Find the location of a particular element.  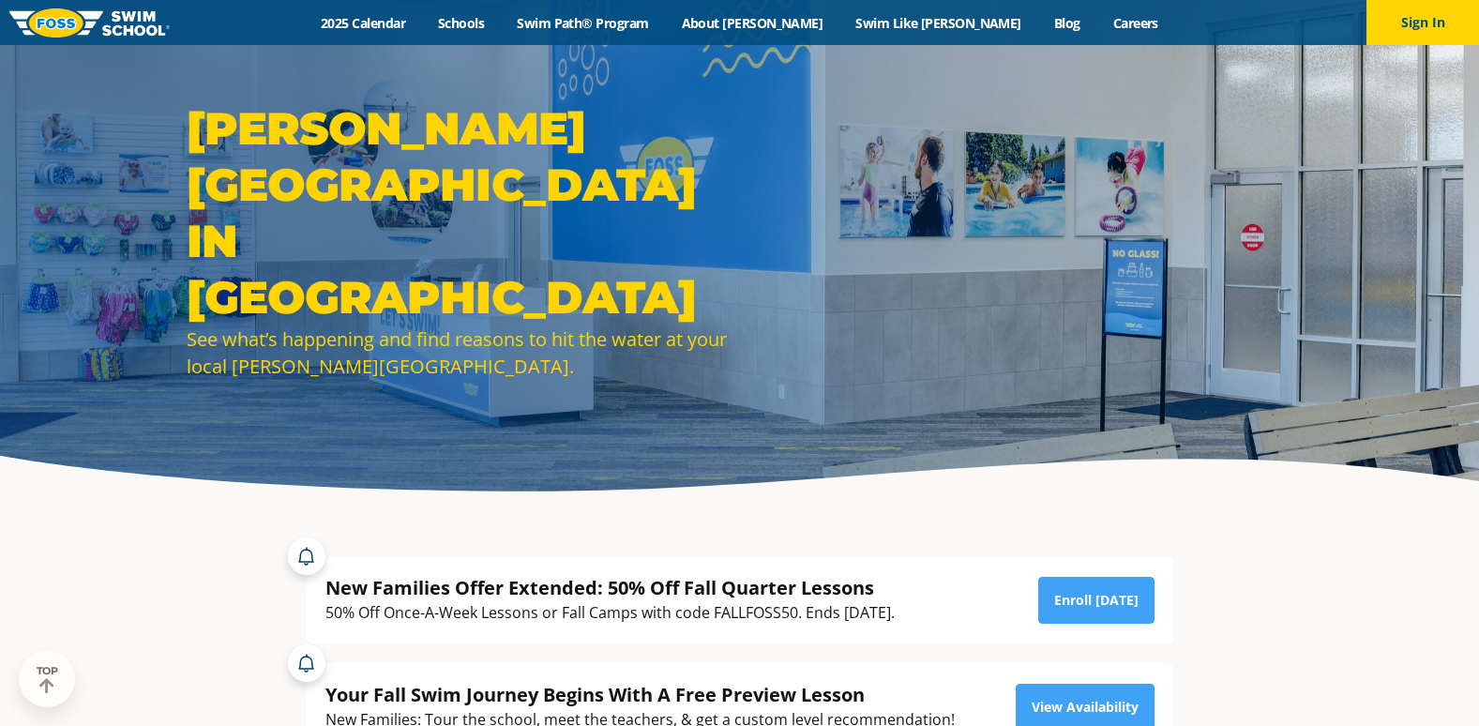

a: Schools is located at coordinates (461, 23).